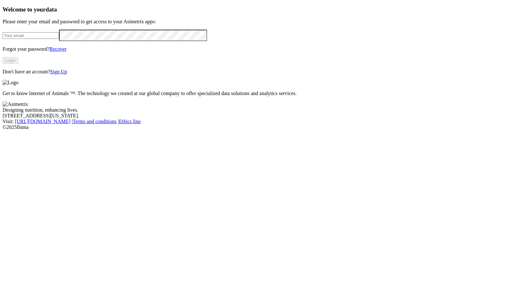 This screenshot has width=529, height=289. I want to click on span: data, so click(51, 9).